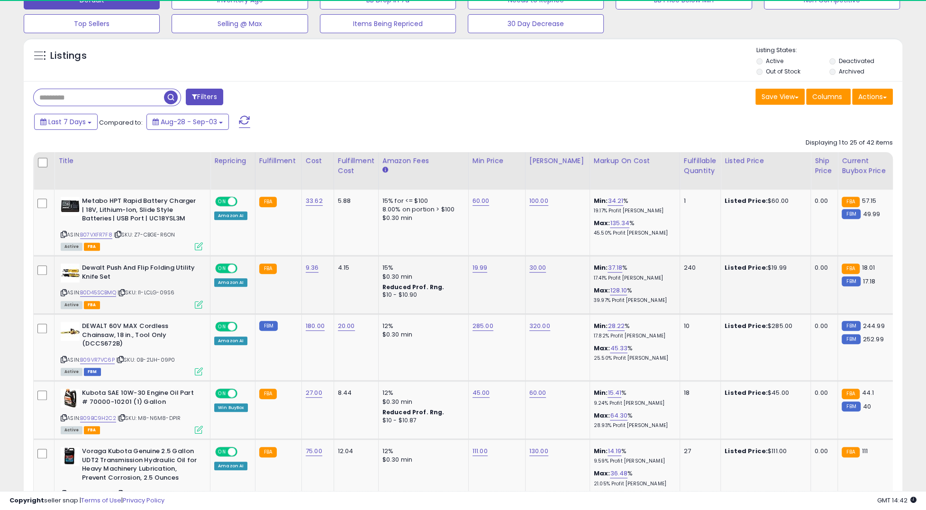  I want to click on a: 37.18, so click(615, 268).